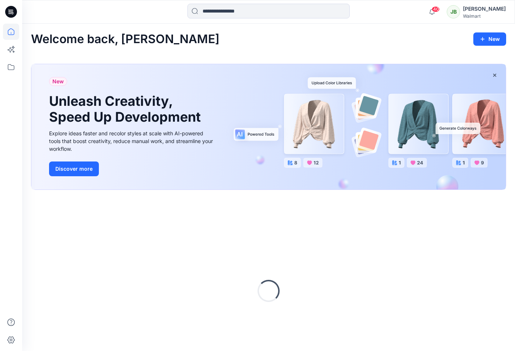  I want to click on div: JB, so click(453, 12).